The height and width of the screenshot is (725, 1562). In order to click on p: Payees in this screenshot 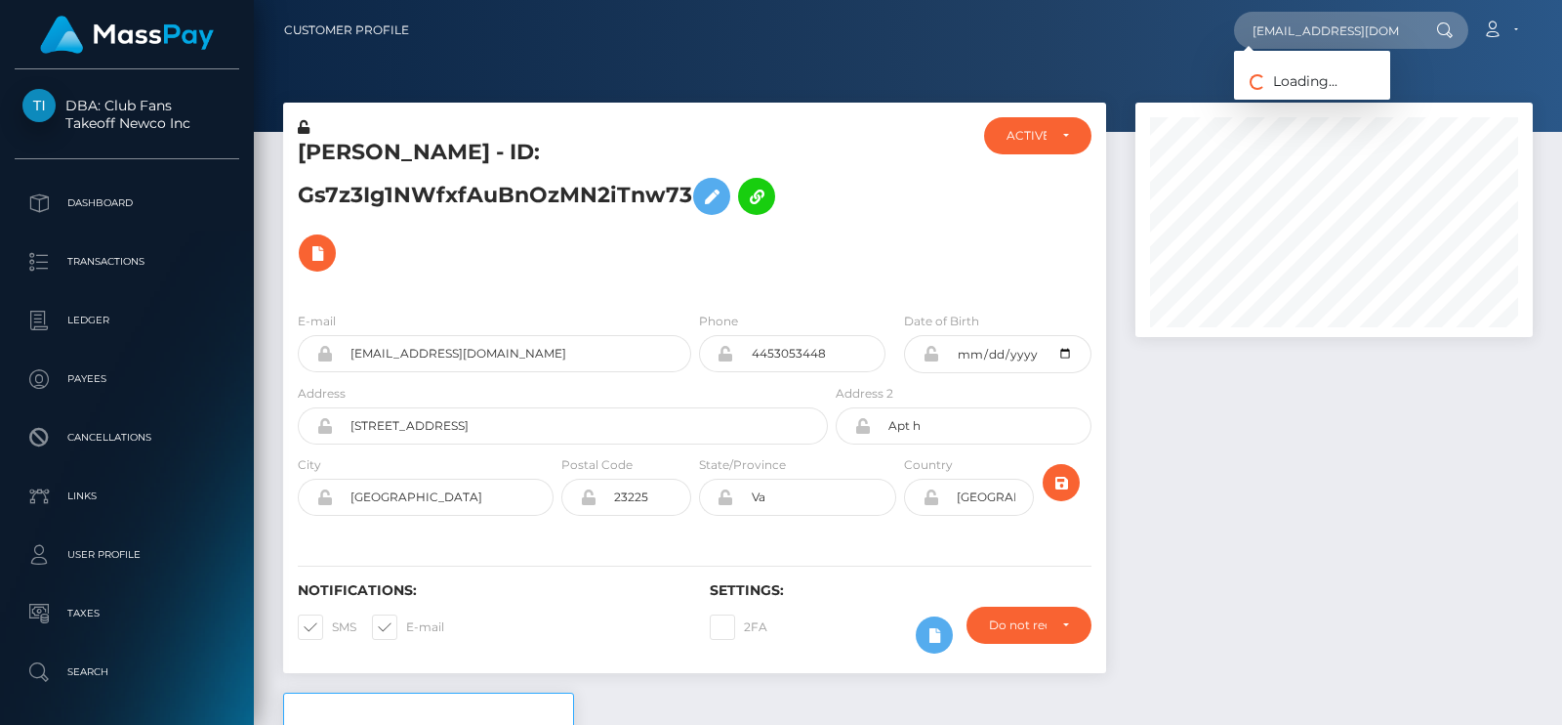, I will do `click(127, 379)`.